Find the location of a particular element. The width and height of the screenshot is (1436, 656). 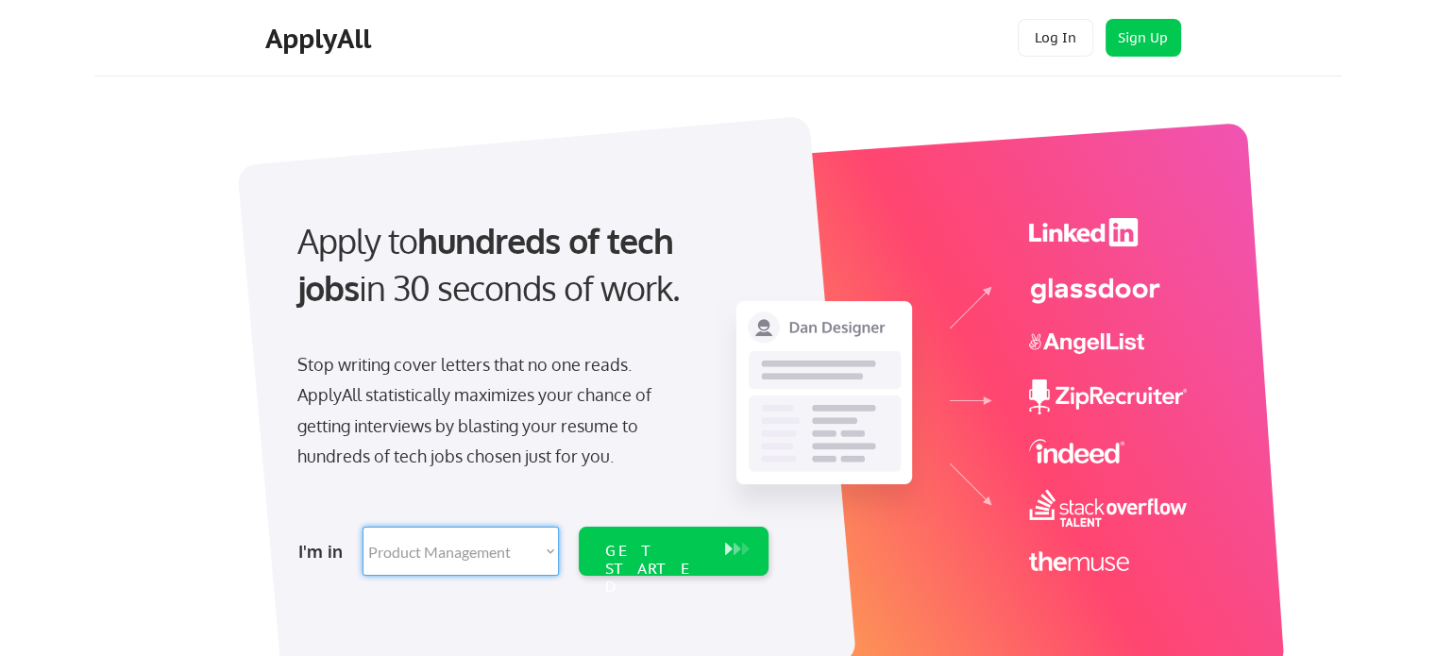

div: Stop writing cover letters that no one reads. ApplyAll statistically maximizes your chance of get... is located at coordinates (491, 411).